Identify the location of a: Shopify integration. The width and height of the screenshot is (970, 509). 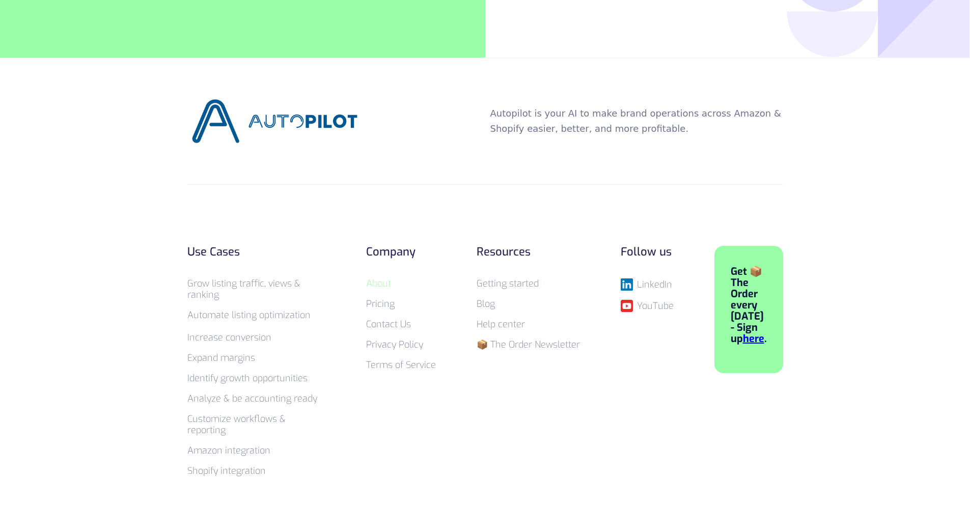
(227, 471).